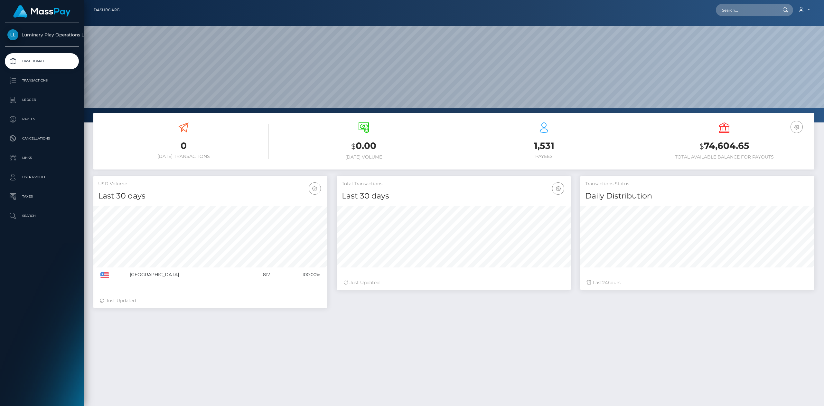 This screenshot has height=406, width=824. What do you see at coordinates (746, 10) in the screenshot?
I see `input: Search...` at bounding box center [746, 10].